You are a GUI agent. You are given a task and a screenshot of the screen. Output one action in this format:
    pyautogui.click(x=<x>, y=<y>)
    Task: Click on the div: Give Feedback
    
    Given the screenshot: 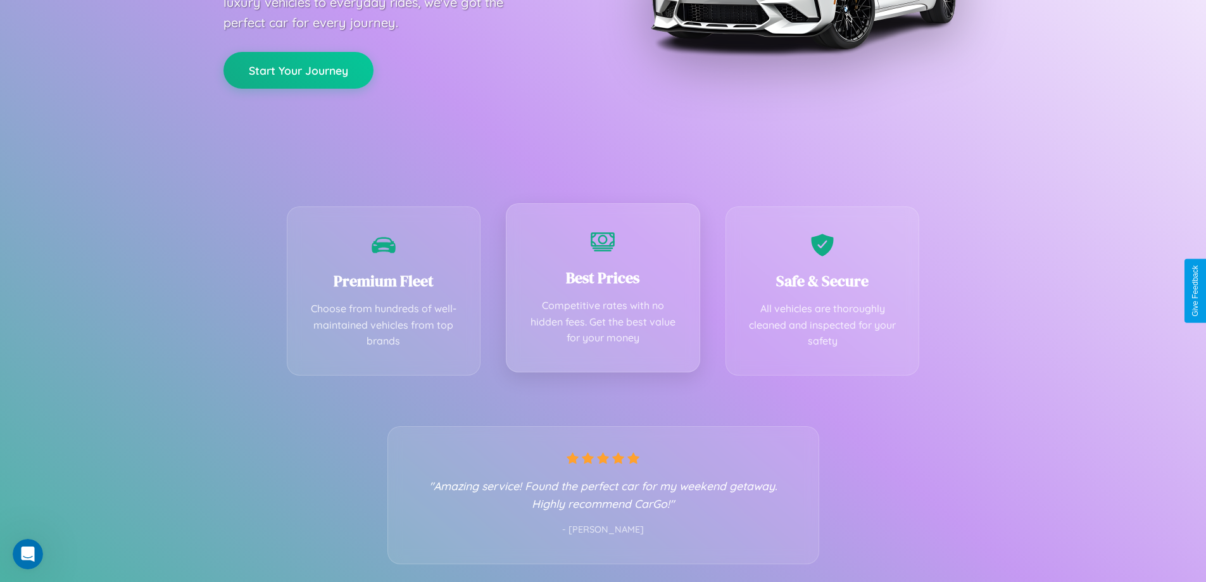 What is the action you would take?
    pyautogui.click(x=1195, y=290)
    